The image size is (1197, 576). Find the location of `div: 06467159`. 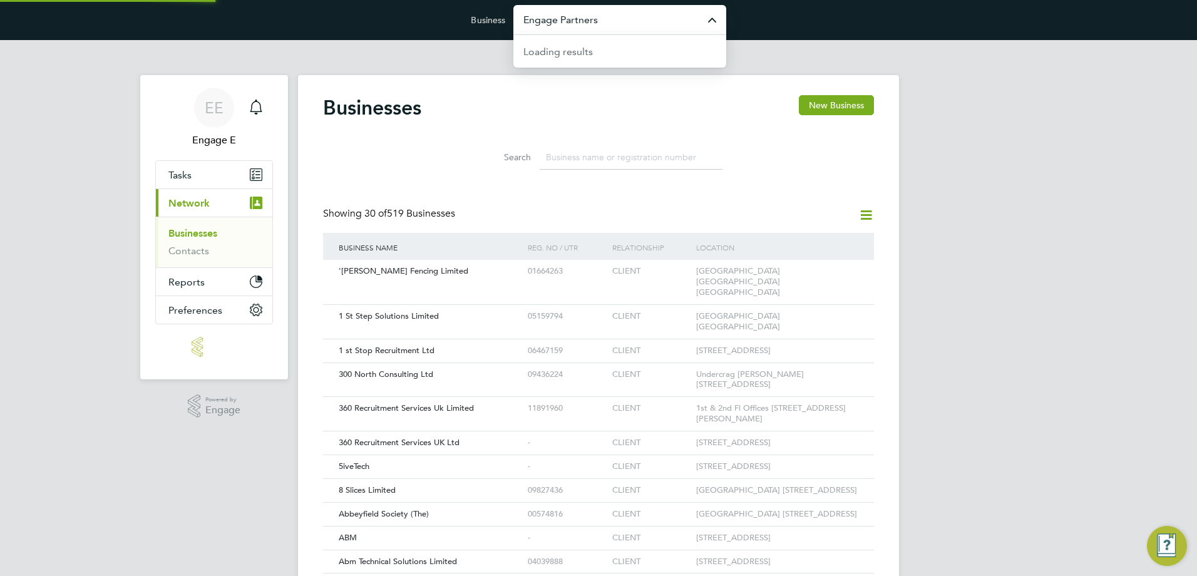

div: 06467159 is located at coordinates (567, 351).